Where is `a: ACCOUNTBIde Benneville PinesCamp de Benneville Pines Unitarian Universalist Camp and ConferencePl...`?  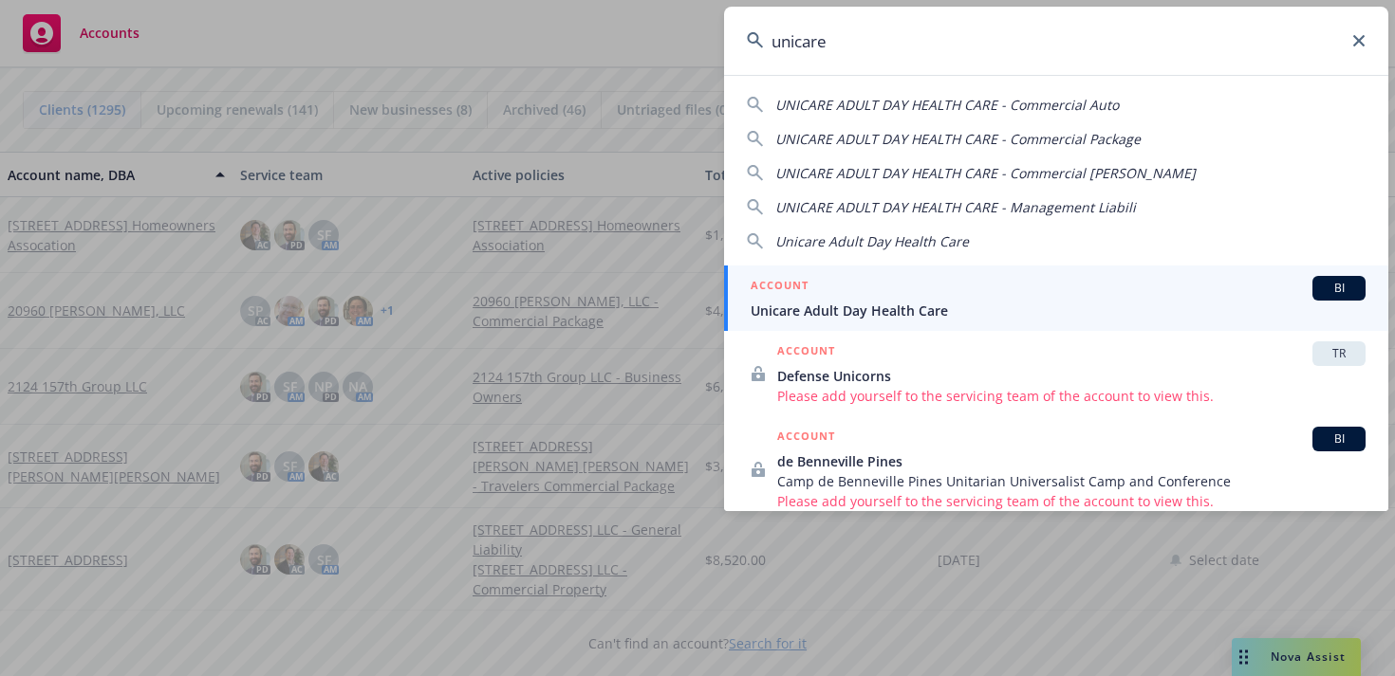
a: ACCOUNTBIde Benneville PinesCamp de Benneville Pines Unitarian Universalist Camp and ConferencePl... is located at coordinates (1056, 469).